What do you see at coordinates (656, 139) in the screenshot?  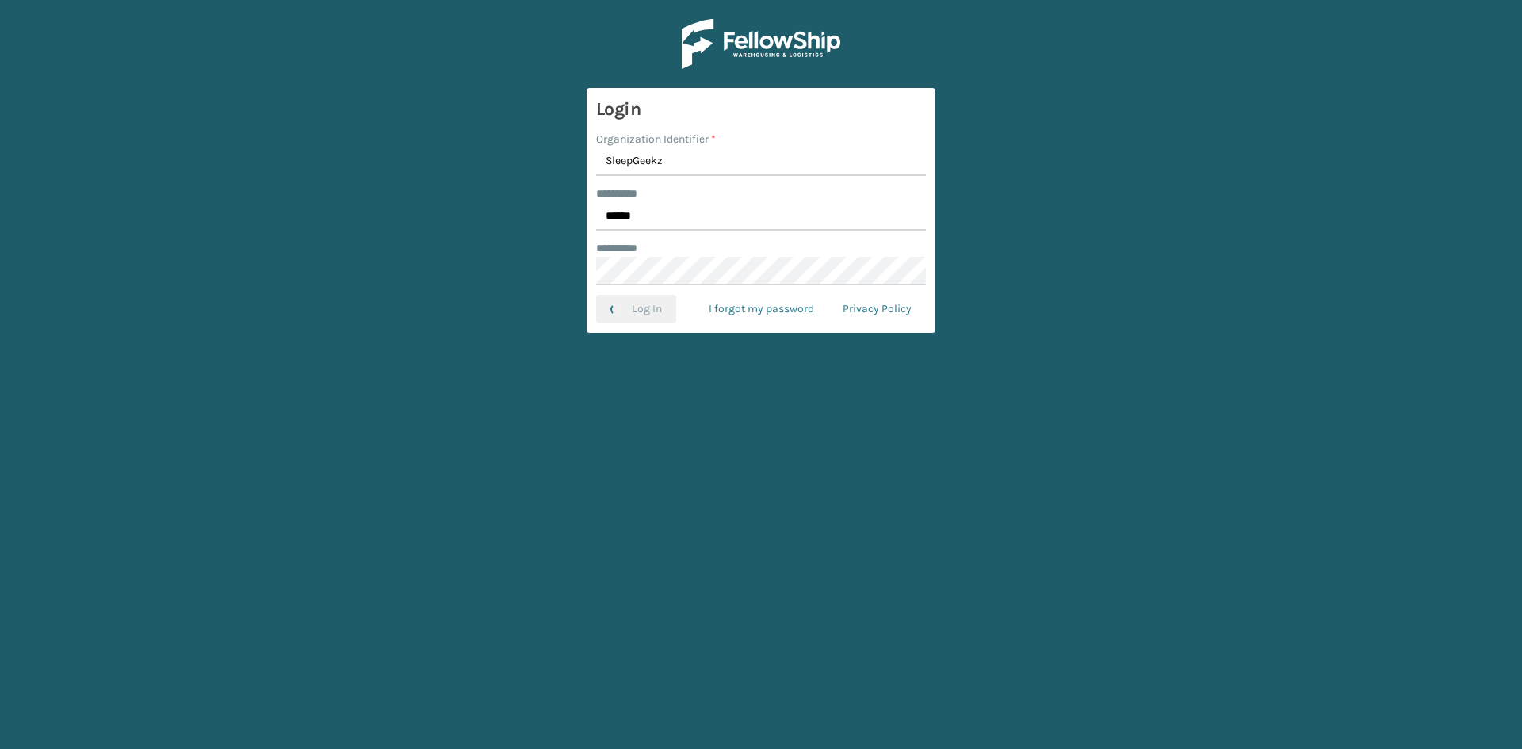 I see `label: Organization Identifier` at bounding box center [656, 139].